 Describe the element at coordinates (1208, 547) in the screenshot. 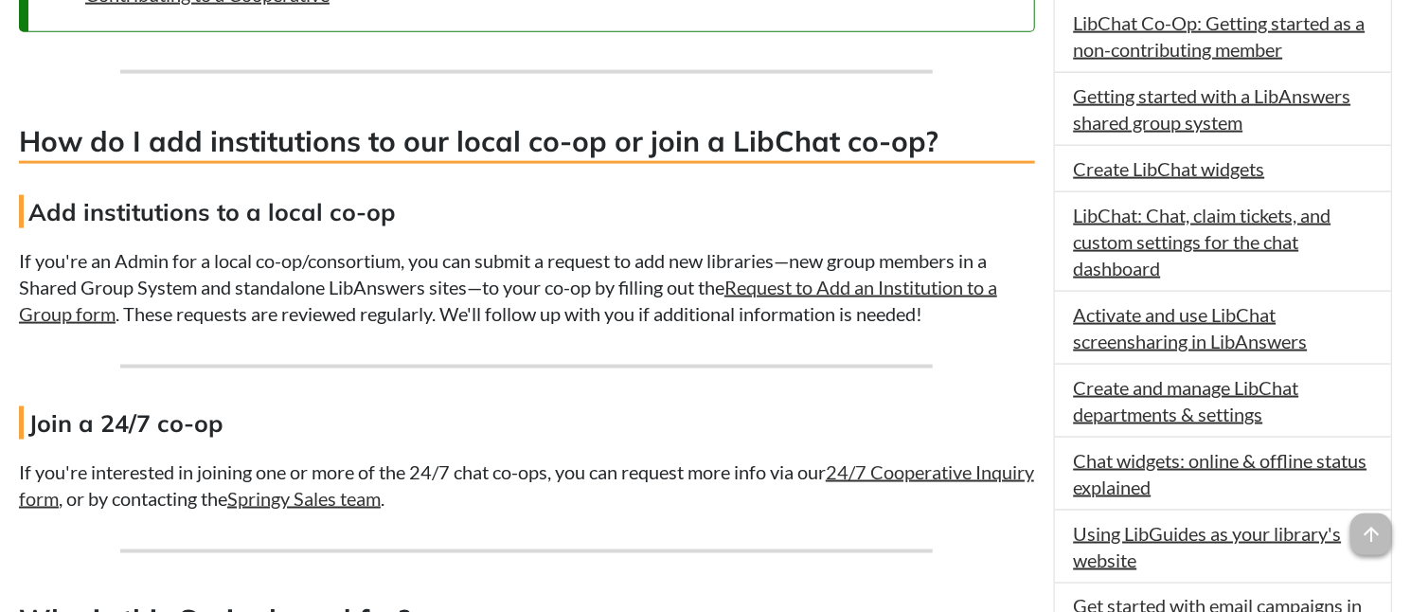

I see `a: Using LibGuides as your library's website` at that location.